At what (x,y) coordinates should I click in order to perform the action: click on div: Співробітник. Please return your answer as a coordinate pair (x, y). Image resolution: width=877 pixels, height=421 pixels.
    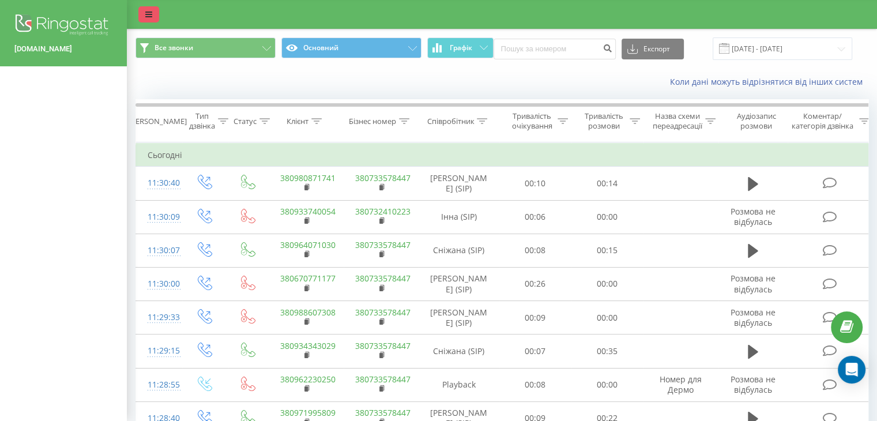
    Looking at the image, I should click on (450, 121).